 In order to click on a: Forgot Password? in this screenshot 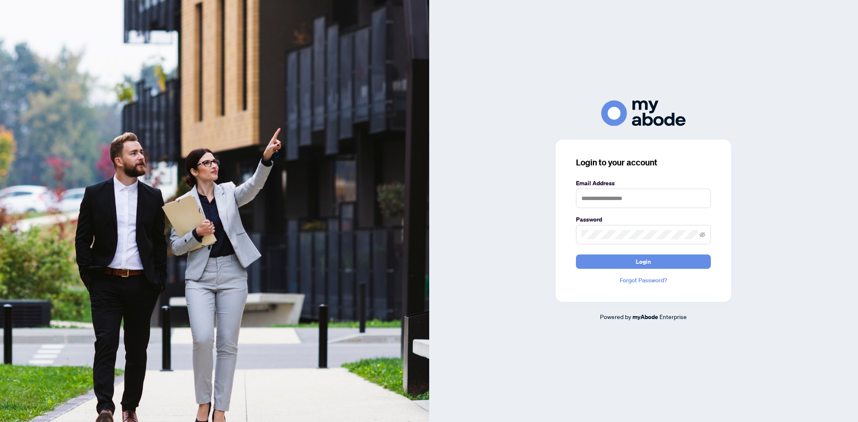, I will do `click(643, 280)`.